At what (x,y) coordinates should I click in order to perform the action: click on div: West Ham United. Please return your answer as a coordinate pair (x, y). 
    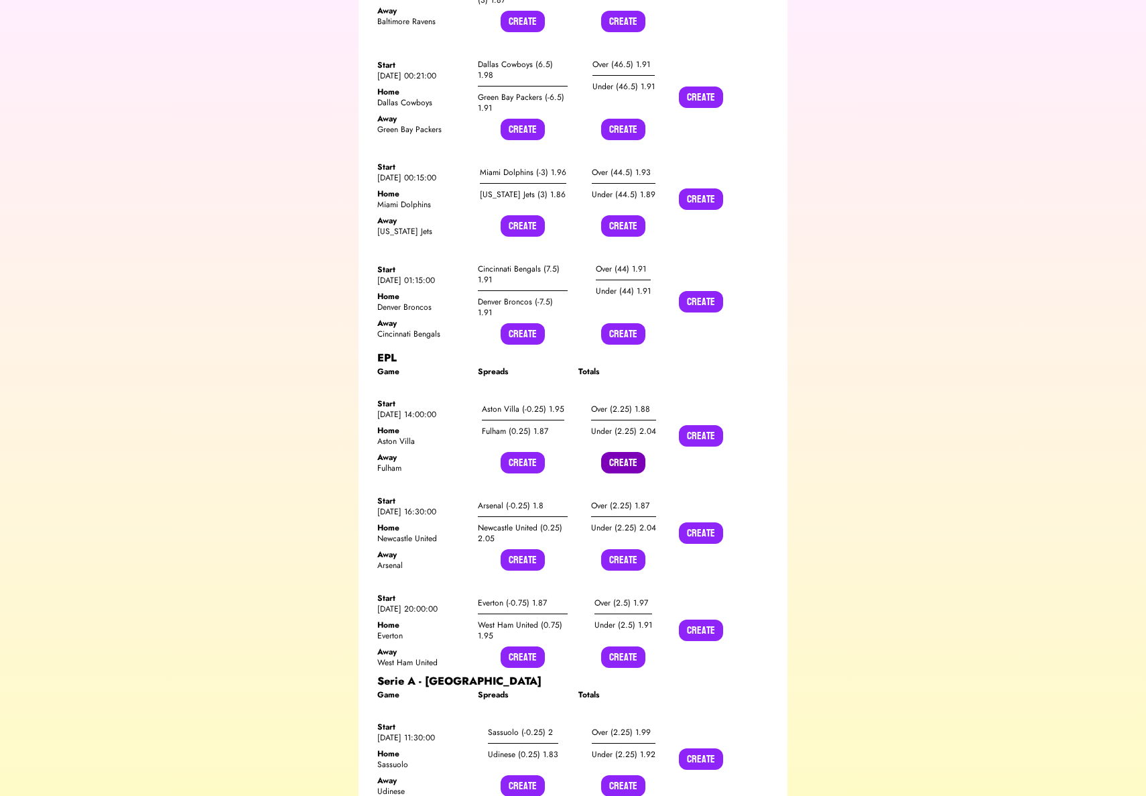
    Looking at the image, I should click on (422, 662).